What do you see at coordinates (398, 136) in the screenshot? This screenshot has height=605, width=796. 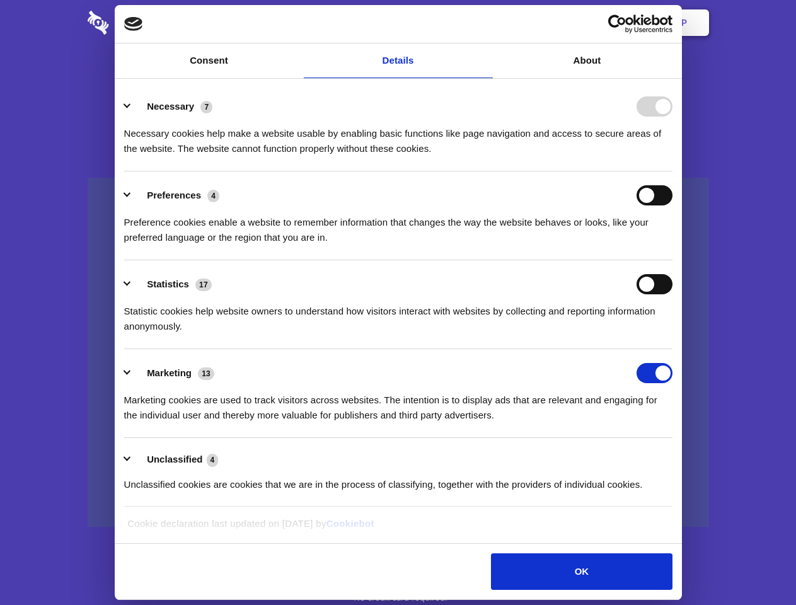 I see `div: Necessary cookies help make a website usable by enabling basic functions like page navigation and...` at bounding box center [398, 136].